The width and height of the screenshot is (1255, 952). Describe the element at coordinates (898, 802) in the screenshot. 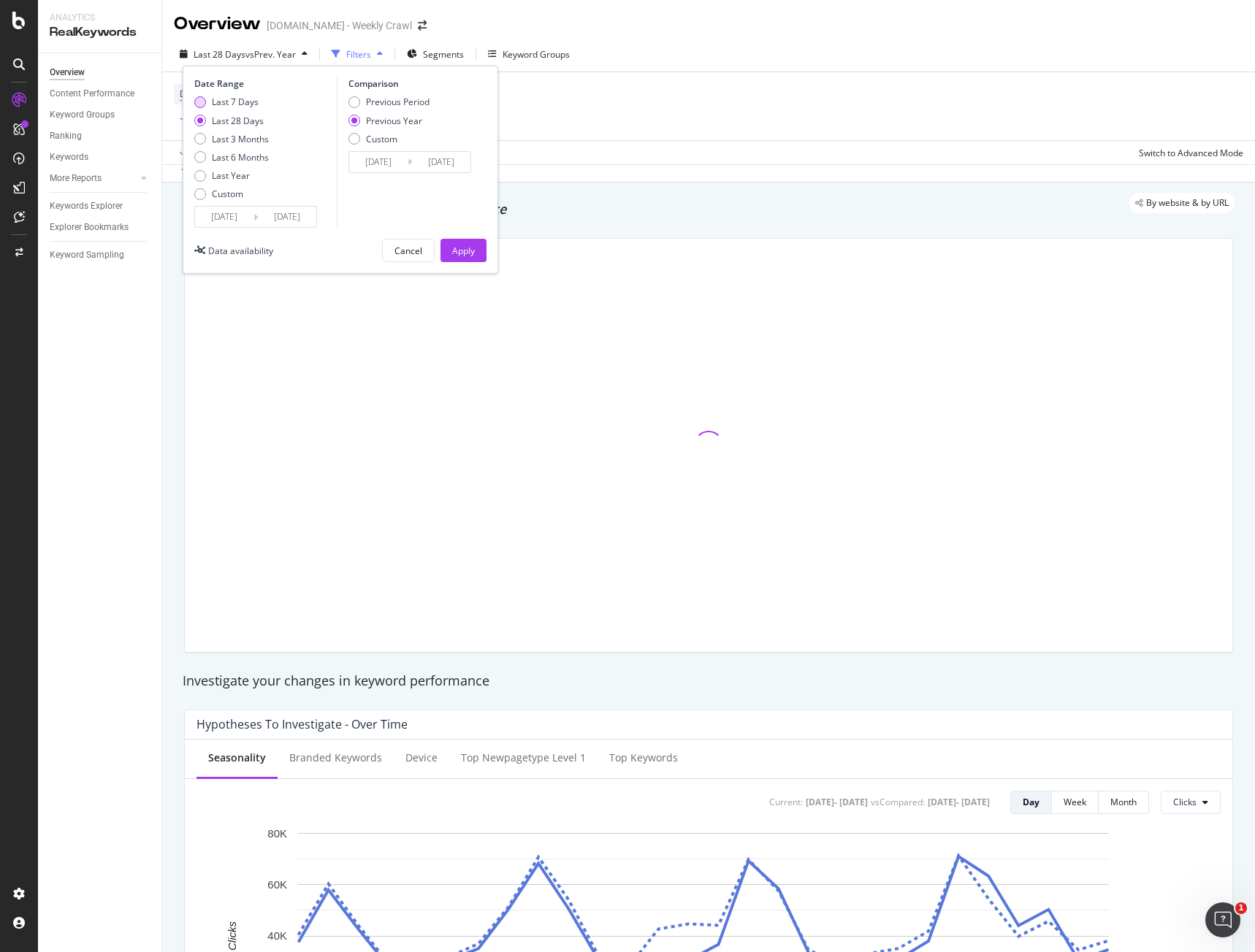

I see `div: vs Compared :` at that location.